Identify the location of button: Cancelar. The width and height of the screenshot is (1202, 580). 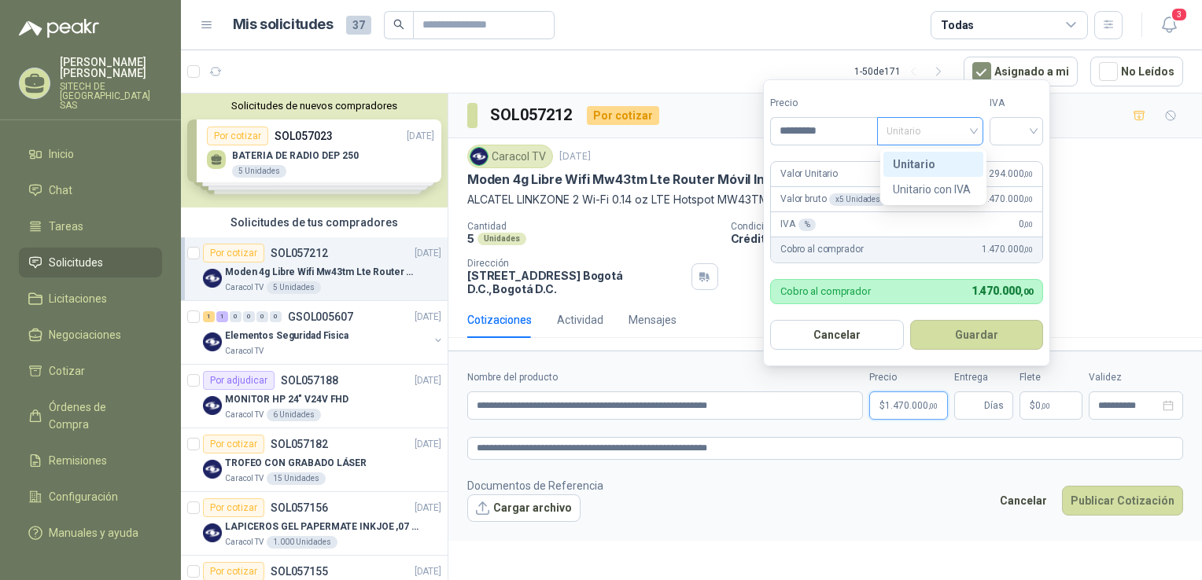
(837, 335).